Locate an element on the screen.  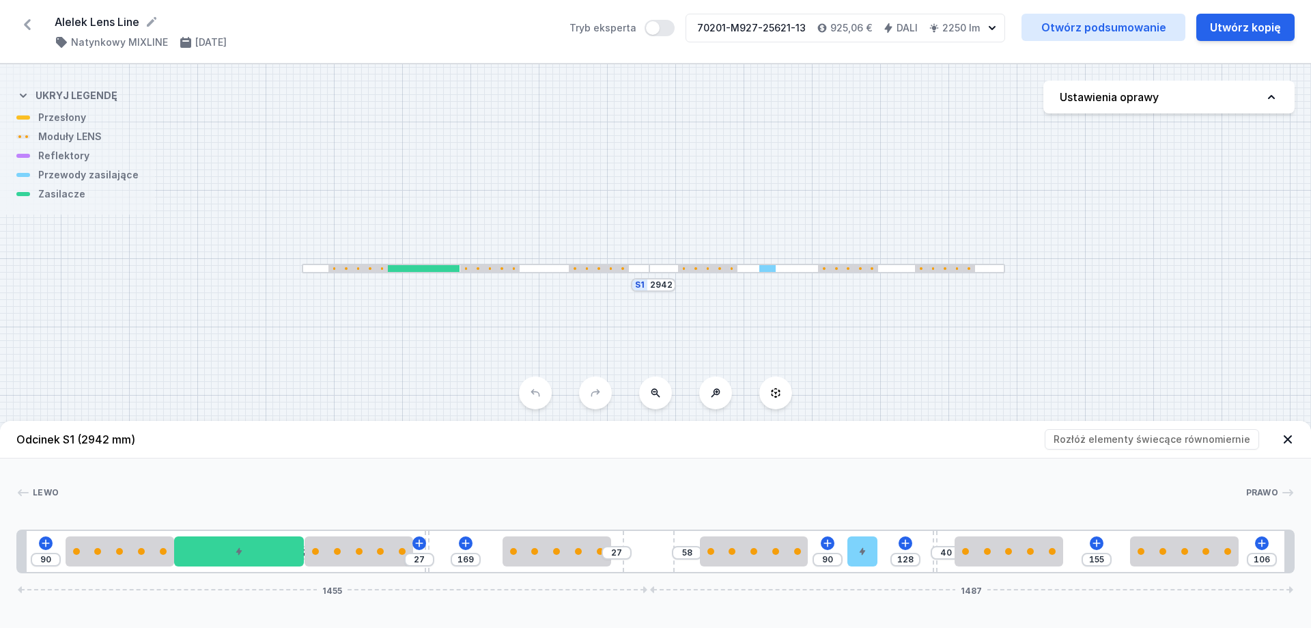
div: DALI Driver - up to 35W is located at coordinates (239, 551).